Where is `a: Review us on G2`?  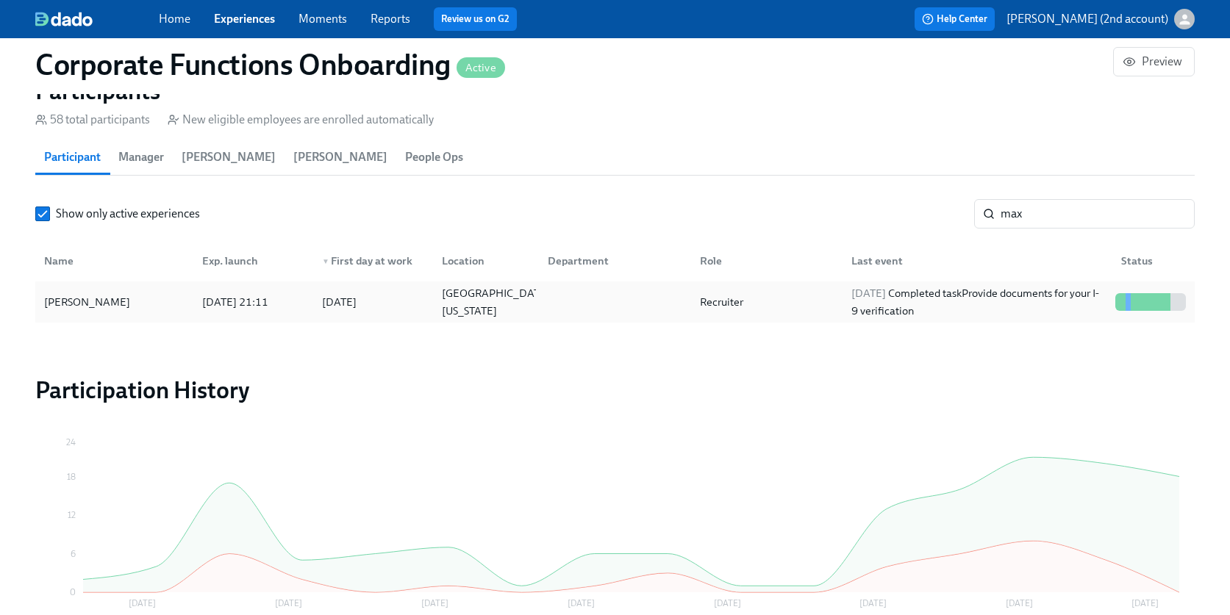
a: Review us on G2 is located at coordinates (475, 19).